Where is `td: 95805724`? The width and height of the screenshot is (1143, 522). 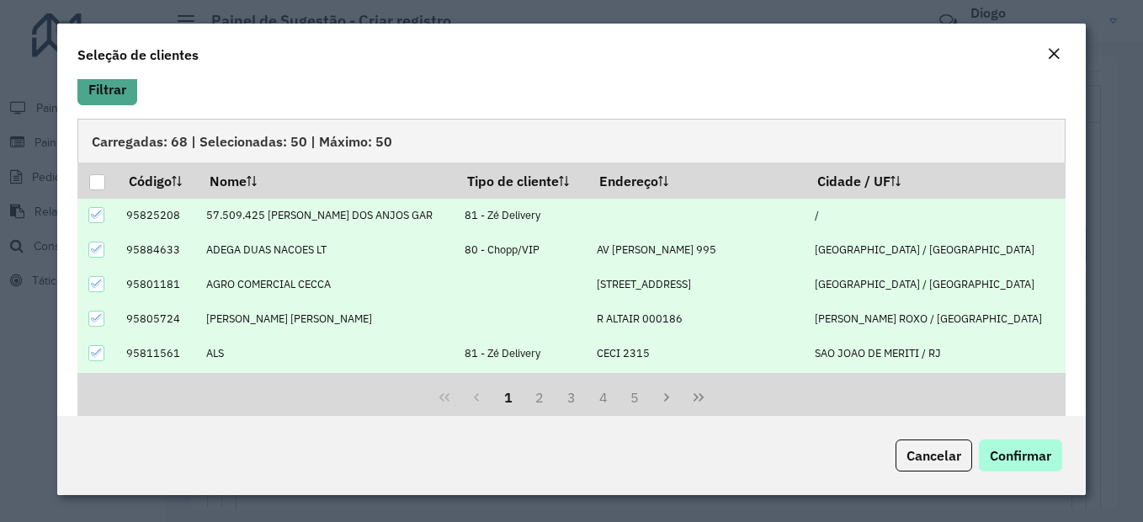 td: 95805724 is located at coordinates (157, 318).